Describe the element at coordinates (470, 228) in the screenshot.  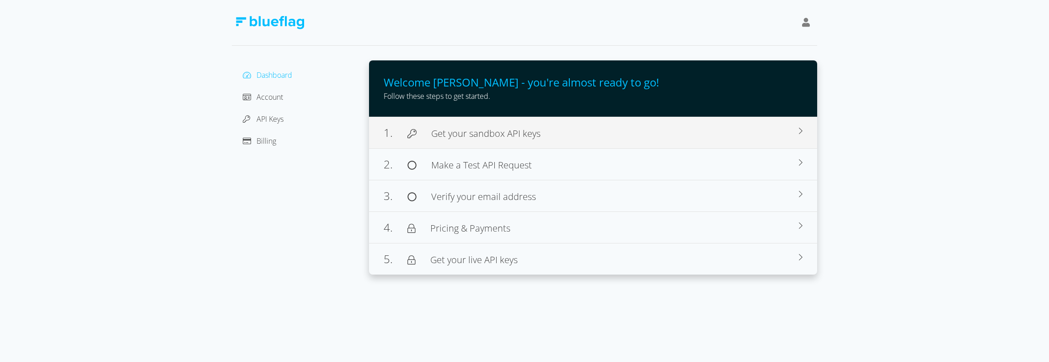
I see `span: Pricing & Payments` at that location.